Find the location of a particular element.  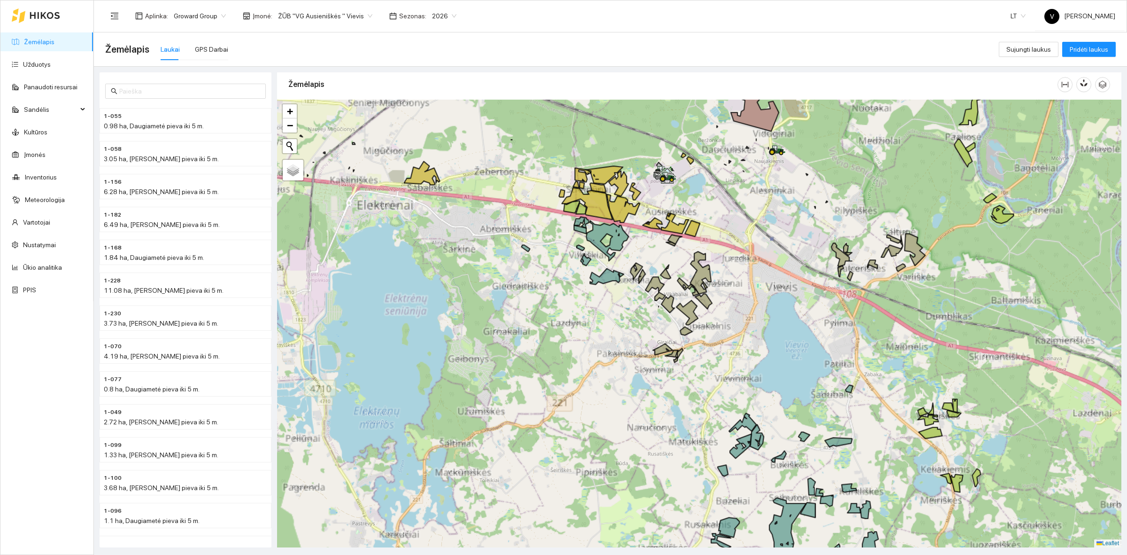

button: Initiate a new search is located at coordinates (290, 146).